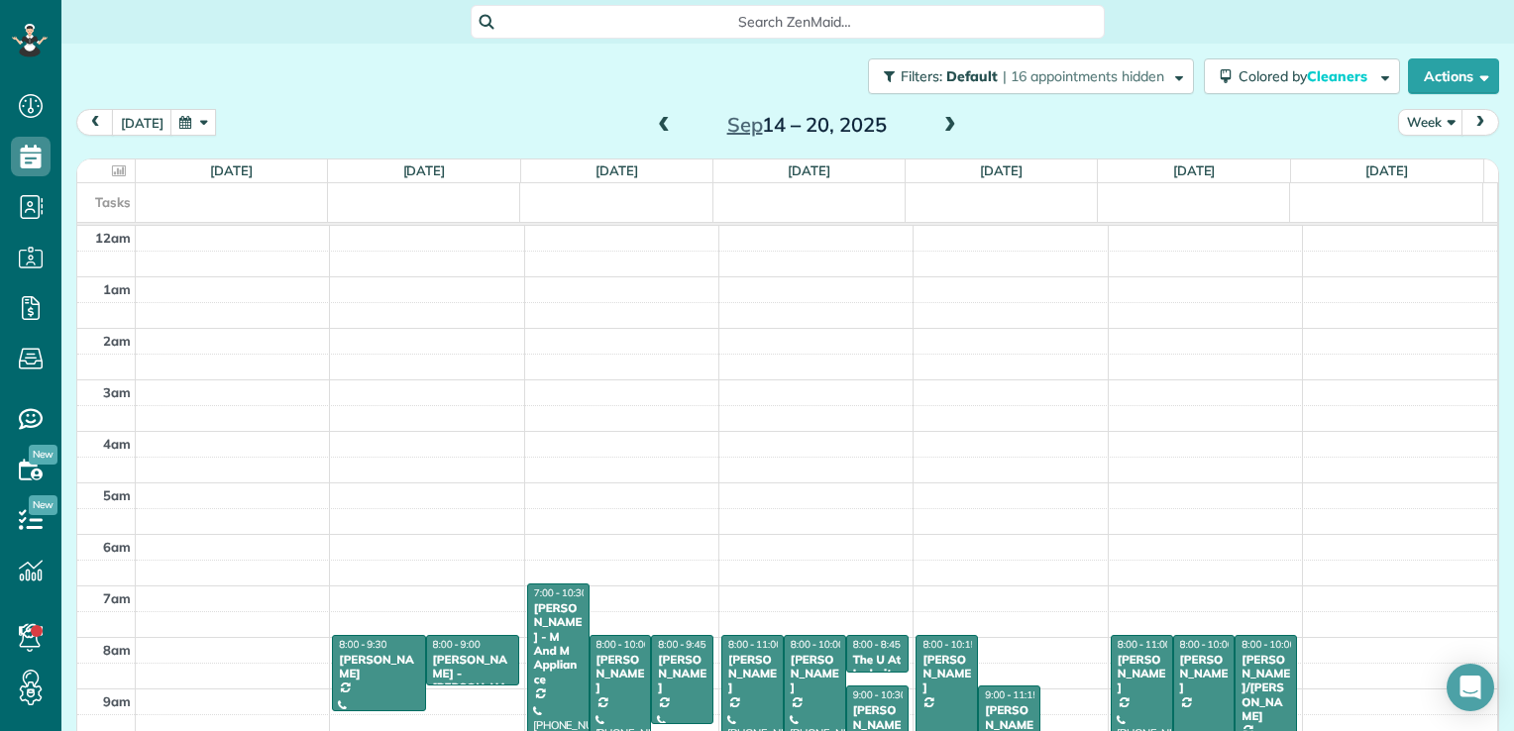 The image size is (1514, 731). Describe the element at coordinates (806, 125) in the screenshot. I see `h2: 14 – 20, 2025` at that location.